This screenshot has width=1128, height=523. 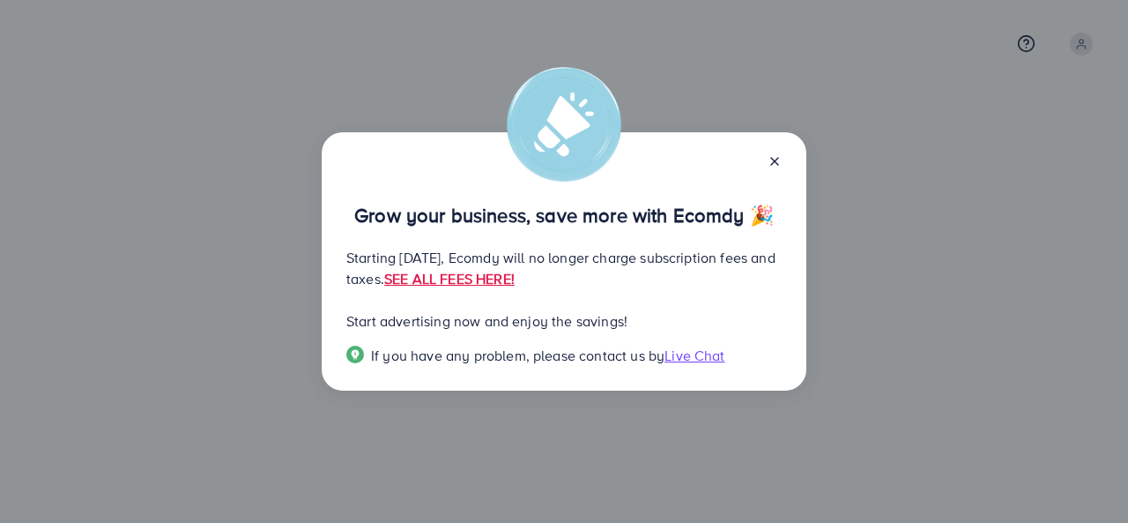 What do you see at coordinates (564, 124) in the screenshot?
I see `img: alert` at bounding box center [564, 124].